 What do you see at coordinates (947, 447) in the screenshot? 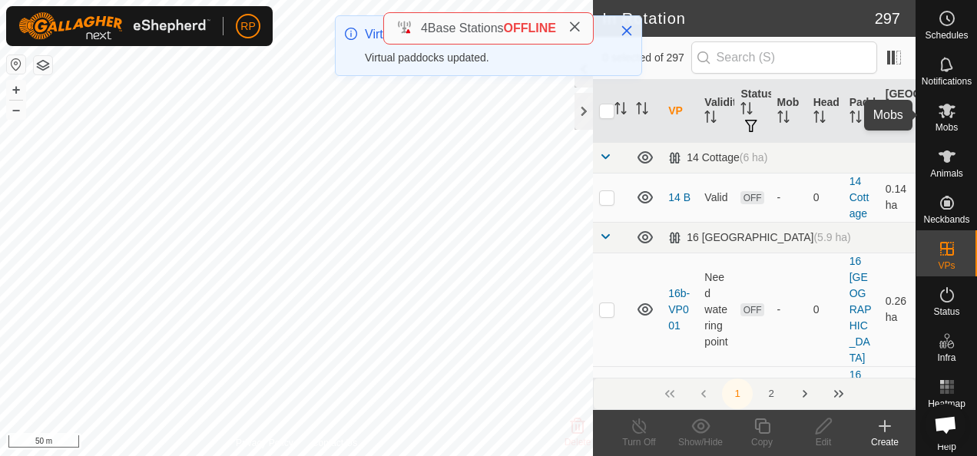
I see `span: Help` at bounding box center [947, 447].